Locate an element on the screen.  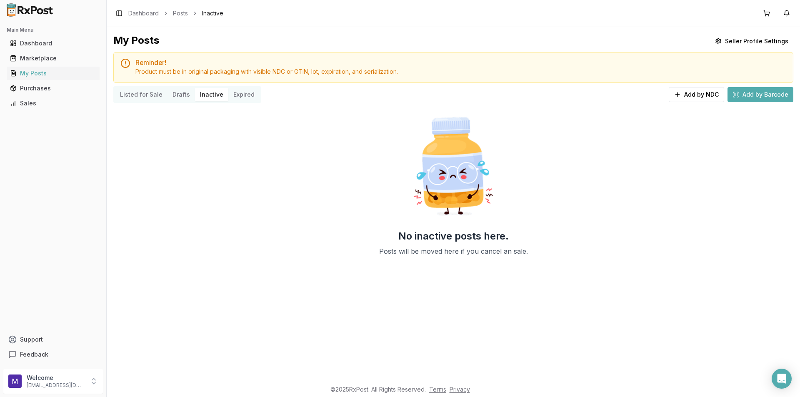
h5: Reminder! is located at coordinates (461, 63).